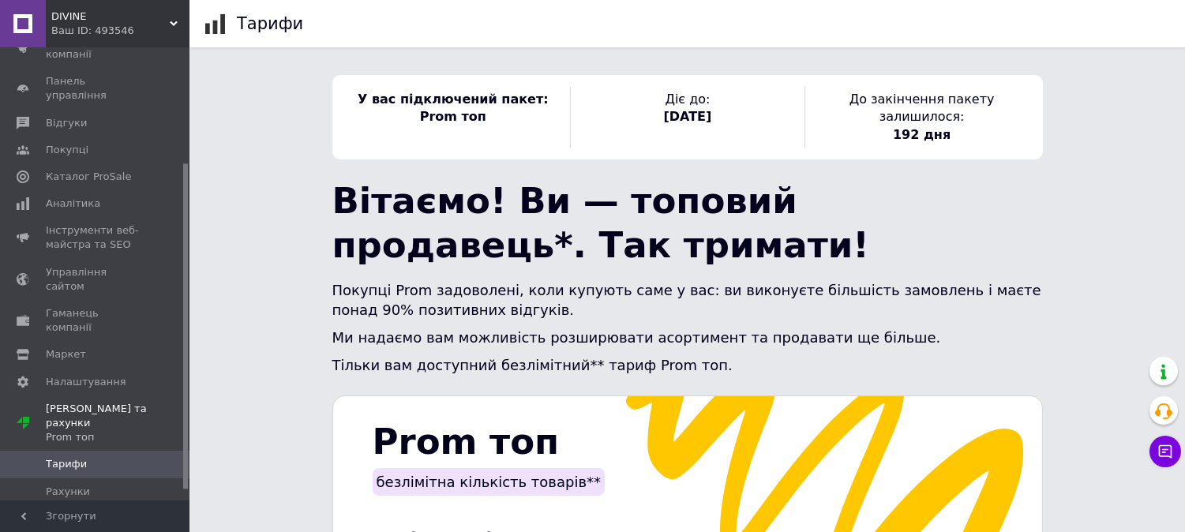 The width and height of the screenshot is (1185, 532). I want to click on div: Ваш ID: 493546, so click(120, 31).